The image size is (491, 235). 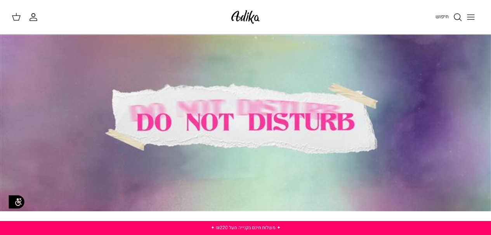 What do you see at coordinates (246, 227) in the screenshot?
I see `a: ✦ משלוח חינם בקנייה מעל ₪220 ✦` at bounding box center [246, 227].